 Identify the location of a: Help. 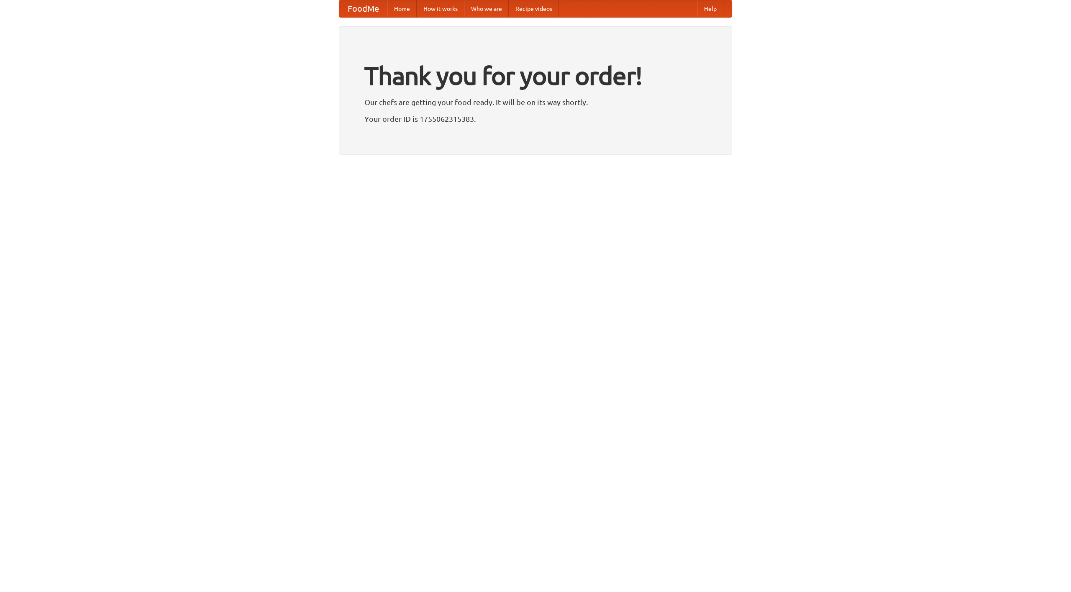
(711, 9).